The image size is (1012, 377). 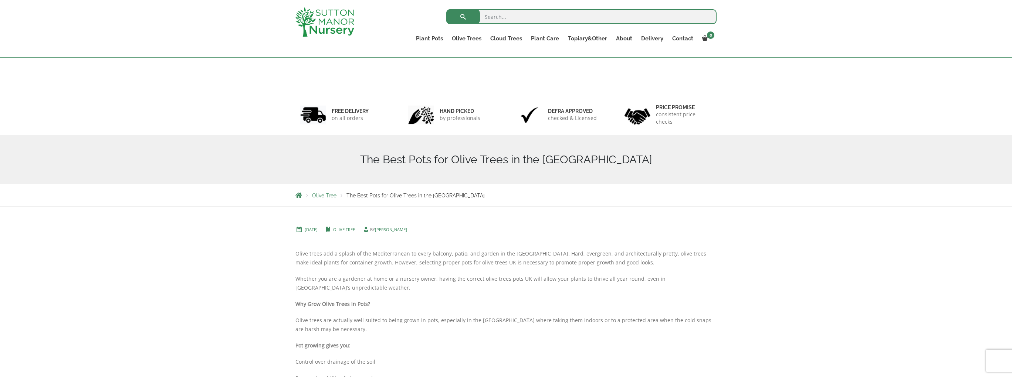 What do you see at coordinates (581, 17) in the screenshot?
I see `input: Search...` at bounding box center [581, 17].